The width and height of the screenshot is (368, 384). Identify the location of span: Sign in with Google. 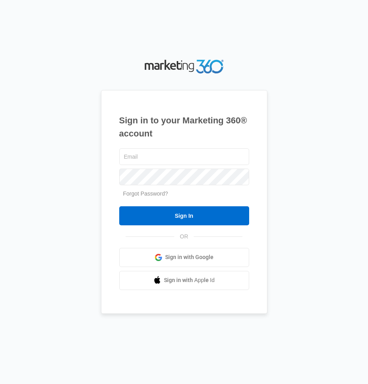
(190, 257).